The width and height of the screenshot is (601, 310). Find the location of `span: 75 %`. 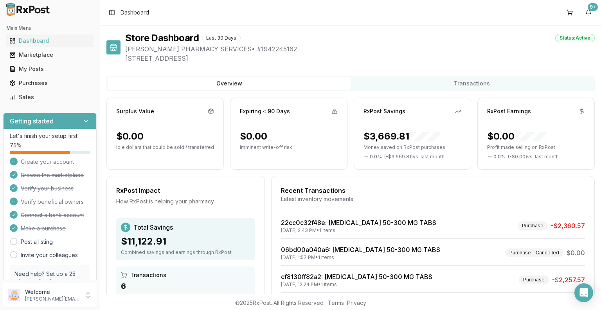

span: 75 % is located at coordinates (16, 145).